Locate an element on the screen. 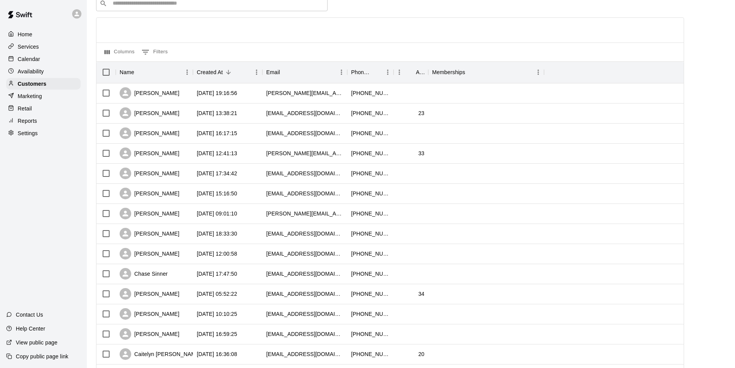 This screenshot has height=368, width=735. div: Email is located at coordinates (273, 72).